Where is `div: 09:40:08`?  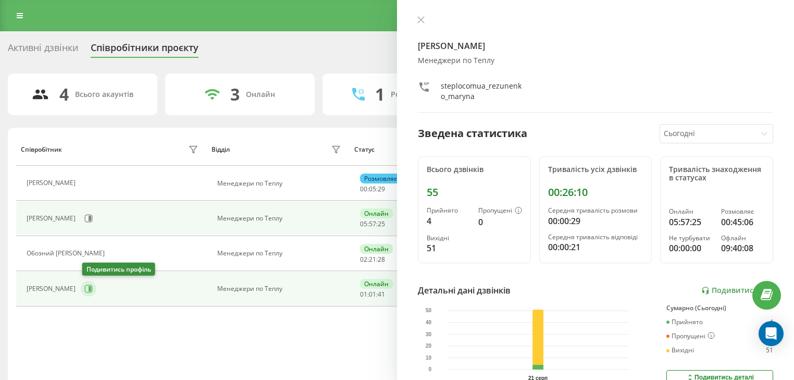 div: 09:40:08 is located at coordinates (742, 248).